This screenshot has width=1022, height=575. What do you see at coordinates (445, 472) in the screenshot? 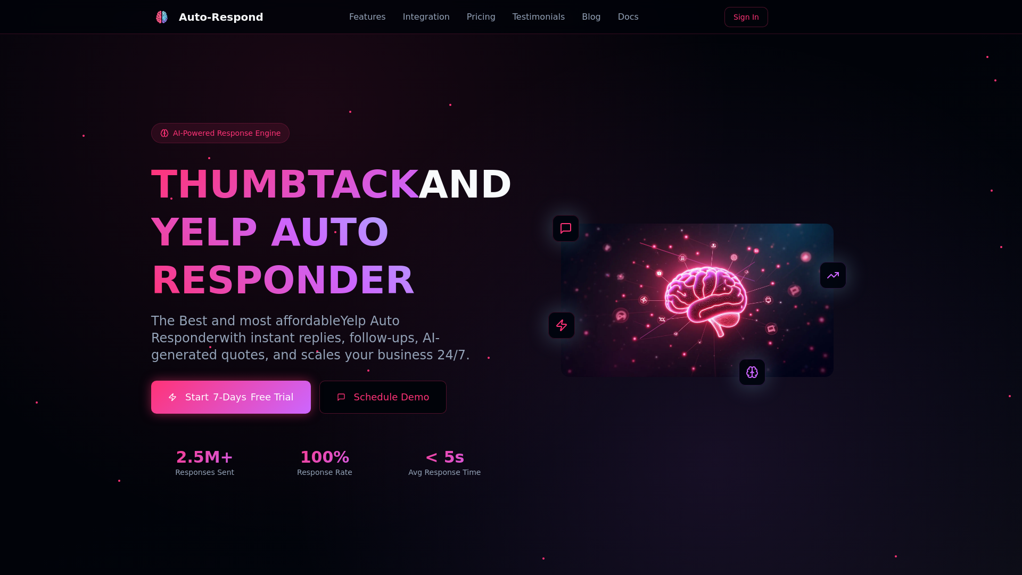
I see `div: Avg Response Time` at bounding box center [445, 472].